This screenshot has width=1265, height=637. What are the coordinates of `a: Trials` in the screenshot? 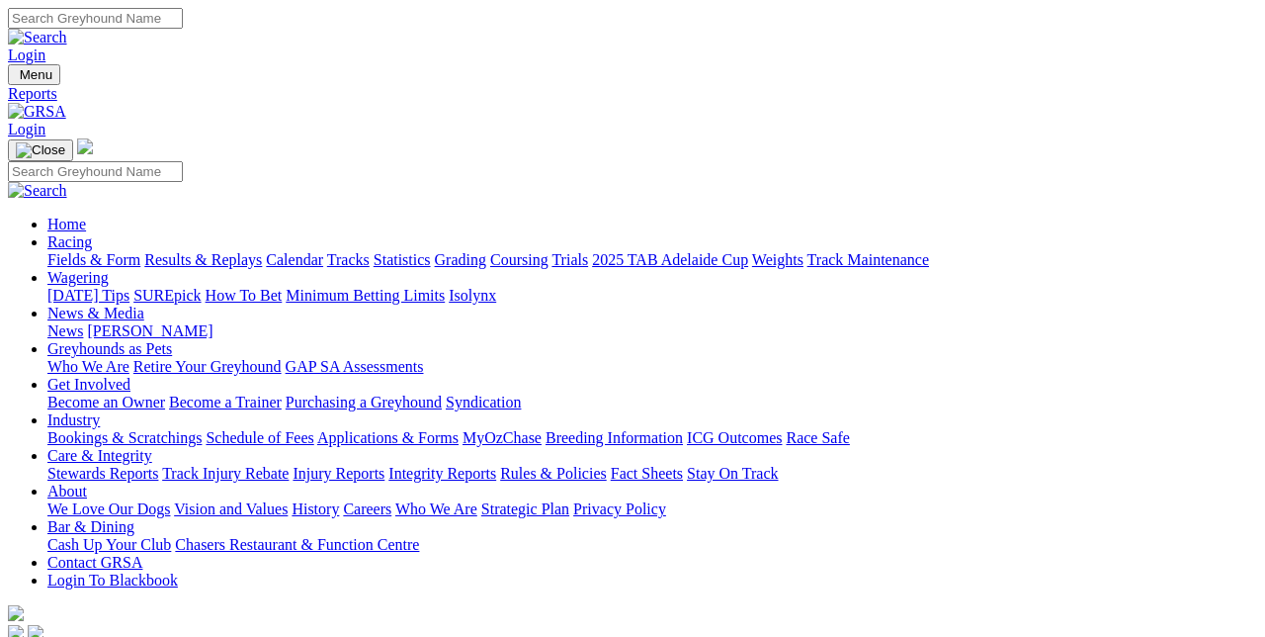 It's located at (569, 259).